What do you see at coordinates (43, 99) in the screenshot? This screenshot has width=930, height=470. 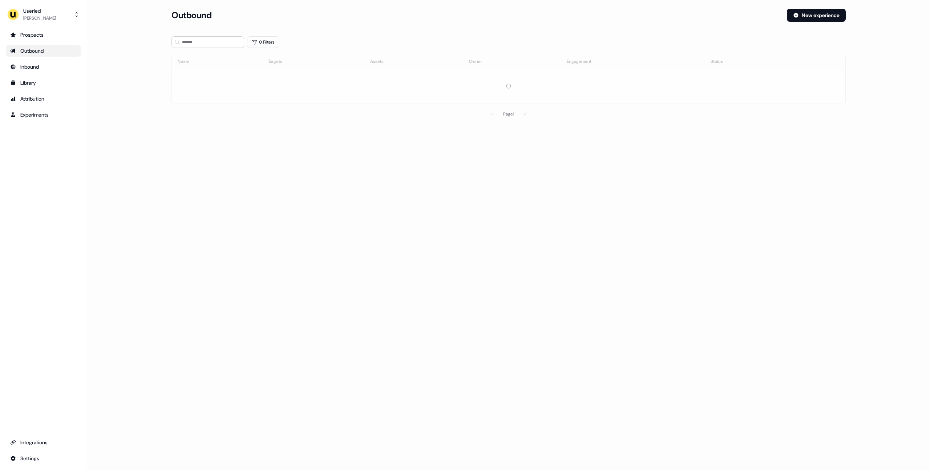 I see `div: Attribution` at bounding box center [43, 99].